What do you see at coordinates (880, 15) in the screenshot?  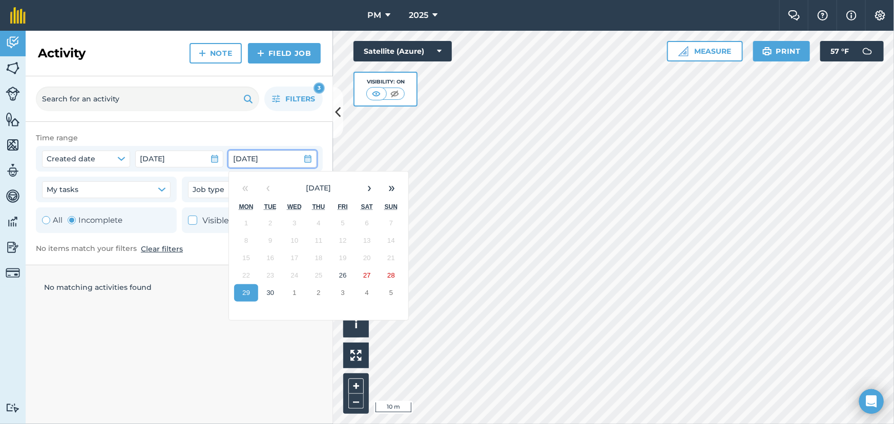 I see `img: A cog icon` at bounding box center [880, 15].